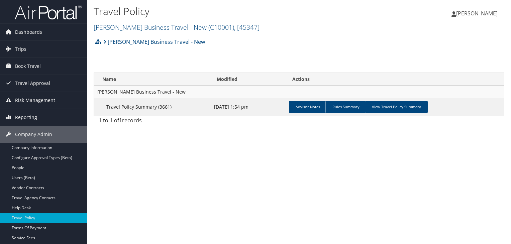  What do you see at coordinates (26, 117) in the screenshot?
I see `span: Reporting` at bounding box center [26, 117].